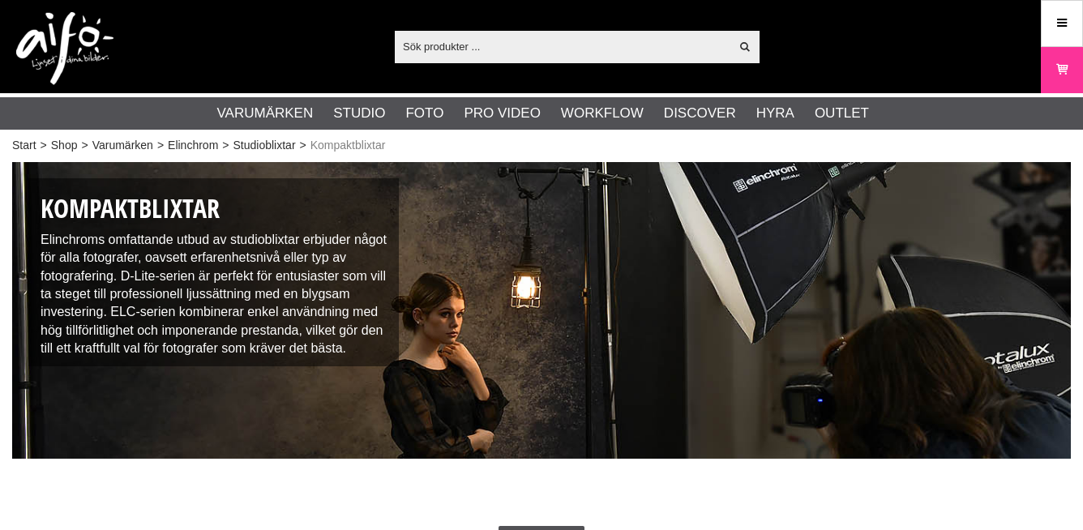 This screenshot has height=530, width=1083. Describe the element at coordinates (699, 113) in the screenshot. I see `a: Discover` at that location.